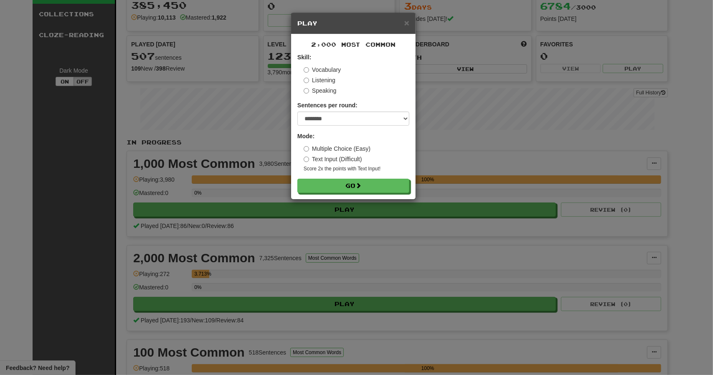  I want to click on button: Go, so click(353, 186).